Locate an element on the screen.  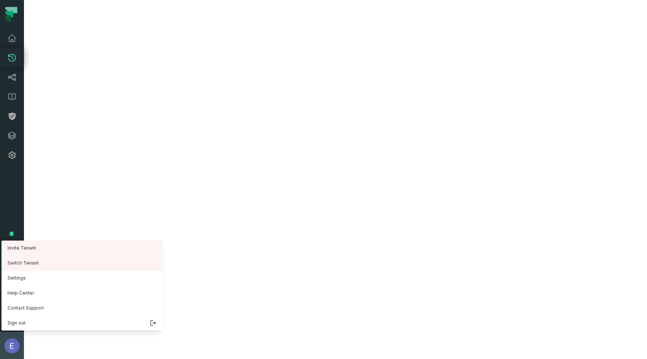
div: avatar of Elisheva Lapid is located at coordinates (82, 285).